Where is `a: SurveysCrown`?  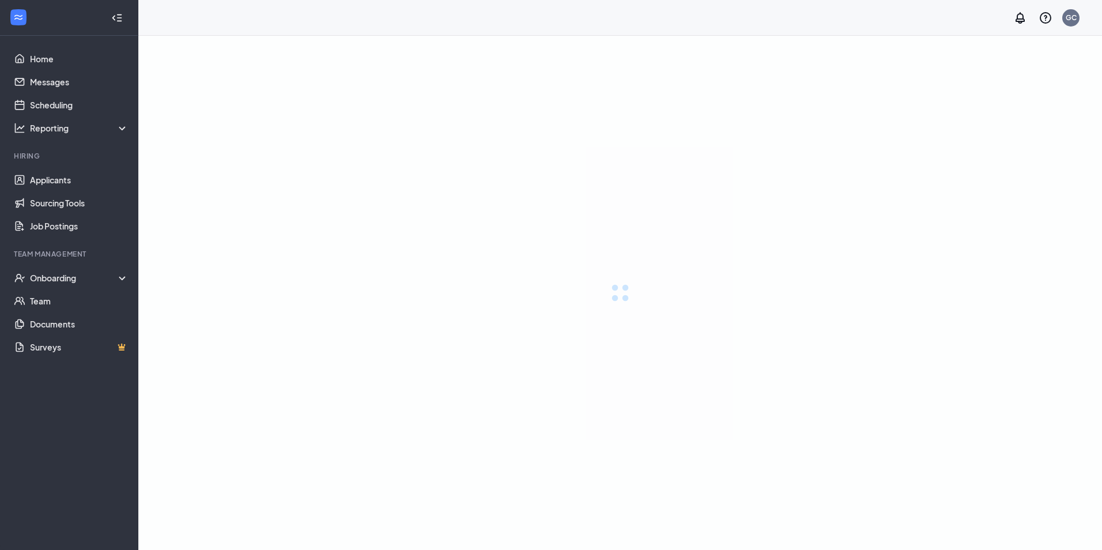
a: SurveysCrown is located at coordinates (79, 347).